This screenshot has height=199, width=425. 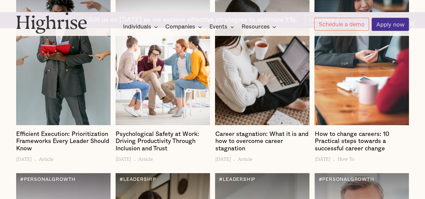 What do you see at coordinates (345, 158) in the screenshot?
I see `h5: How To` at bounding box center [345, 158].